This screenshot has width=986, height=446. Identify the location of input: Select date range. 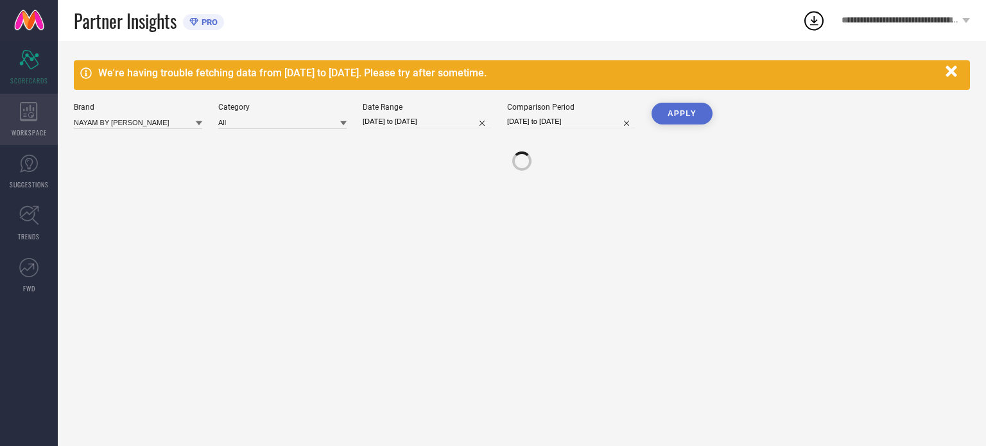
(427, 121).